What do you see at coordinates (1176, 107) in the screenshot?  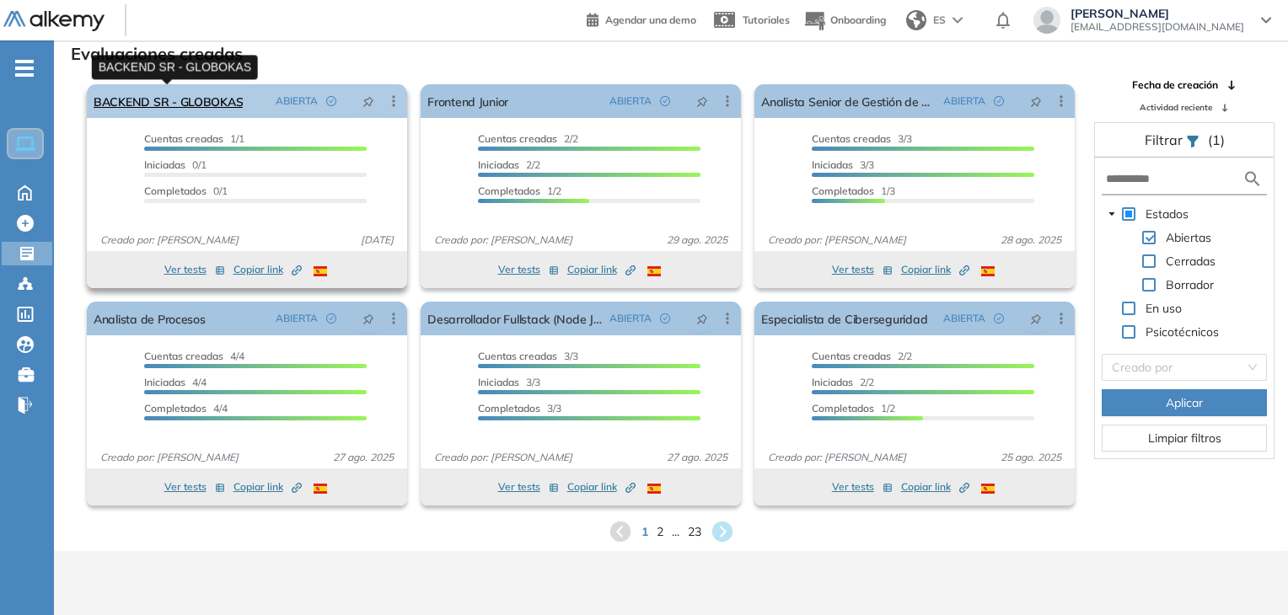 I see `span: Actividad reciente` at bounding box center [1176, 107].